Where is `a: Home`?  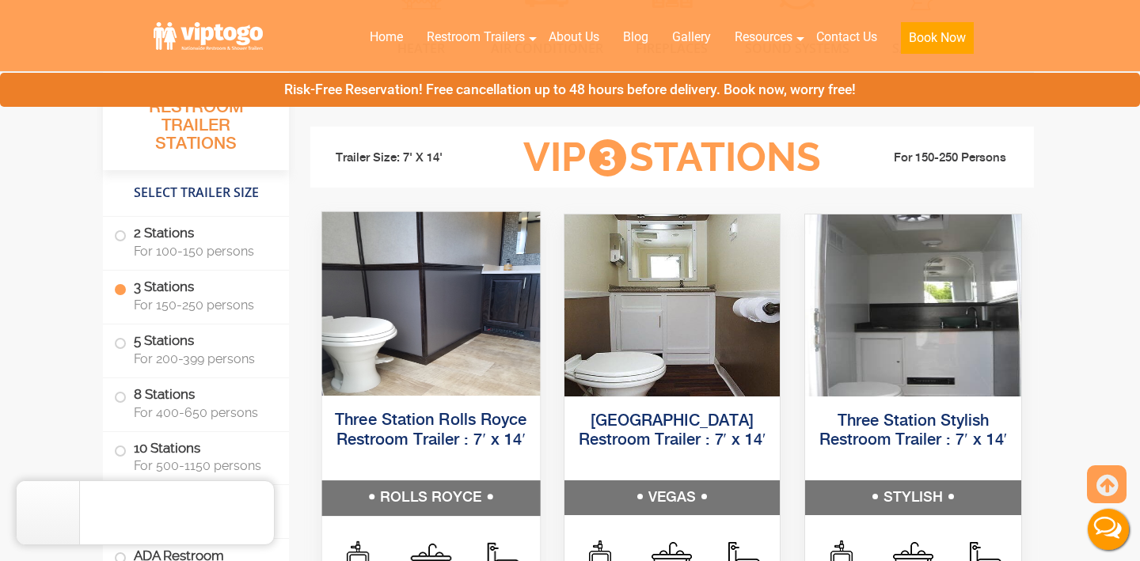 a: Home is located at coordinates (386, 37).